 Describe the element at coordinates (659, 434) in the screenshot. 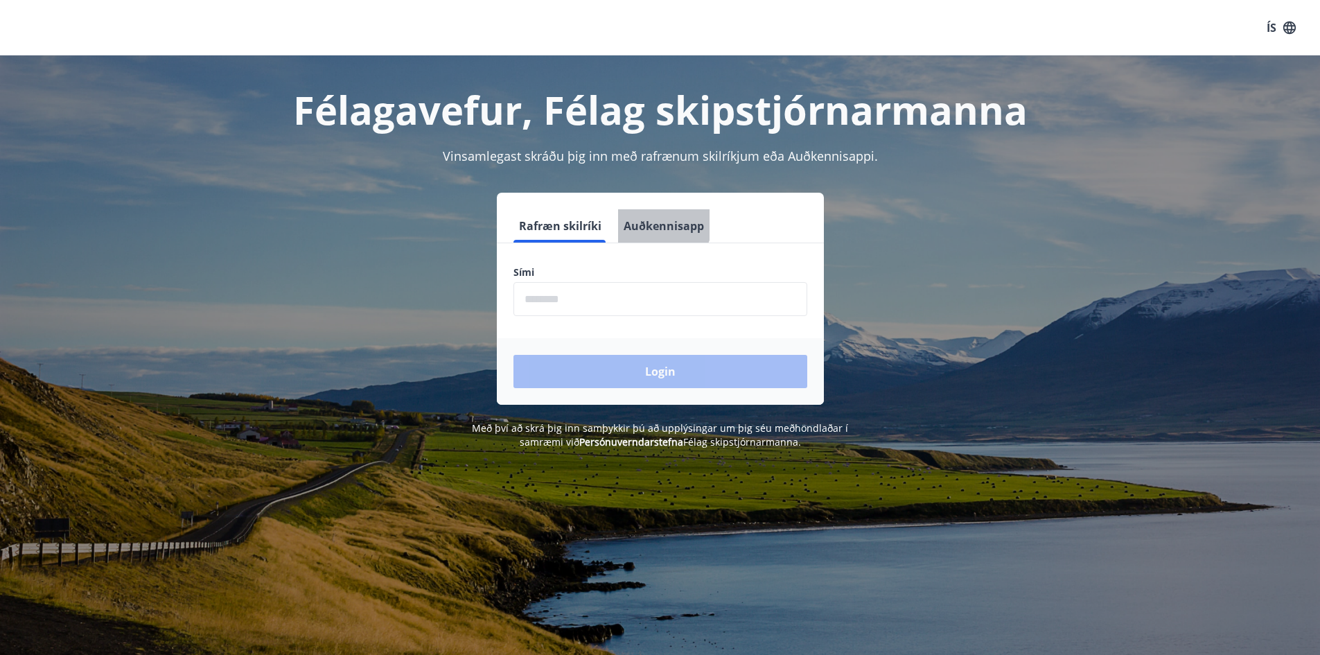

I see `span: Með því að skrá þig inn samþykkir þú að upplýsingar um þig séu meðhöndlaðar í samræmi við Félag s...` at that location.